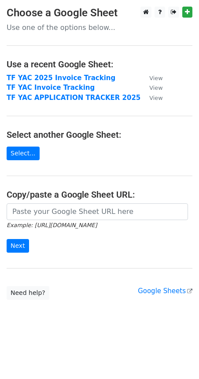  I want to click on a: Select..., so click(23, 153).